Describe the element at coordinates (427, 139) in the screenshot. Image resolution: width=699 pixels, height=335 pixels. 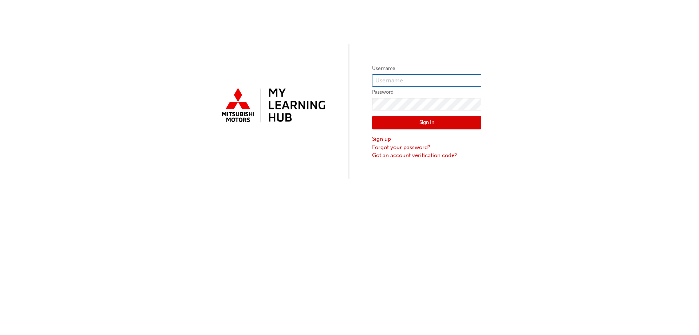
I see `a: Sign up` at that location.